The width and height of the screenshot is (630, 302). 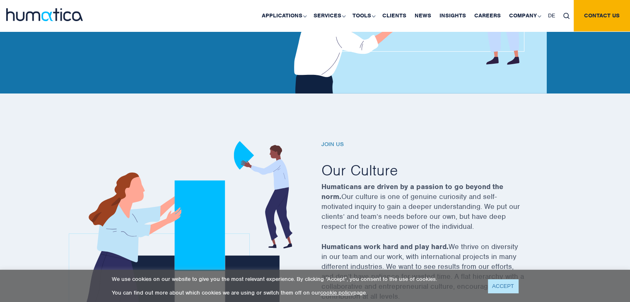 What do you see at coordinates (295, 293) in the screenshot?
I see `p: You can find out more about which cookies we are using or switch them off on our page.` at bounding box center [295, 293].